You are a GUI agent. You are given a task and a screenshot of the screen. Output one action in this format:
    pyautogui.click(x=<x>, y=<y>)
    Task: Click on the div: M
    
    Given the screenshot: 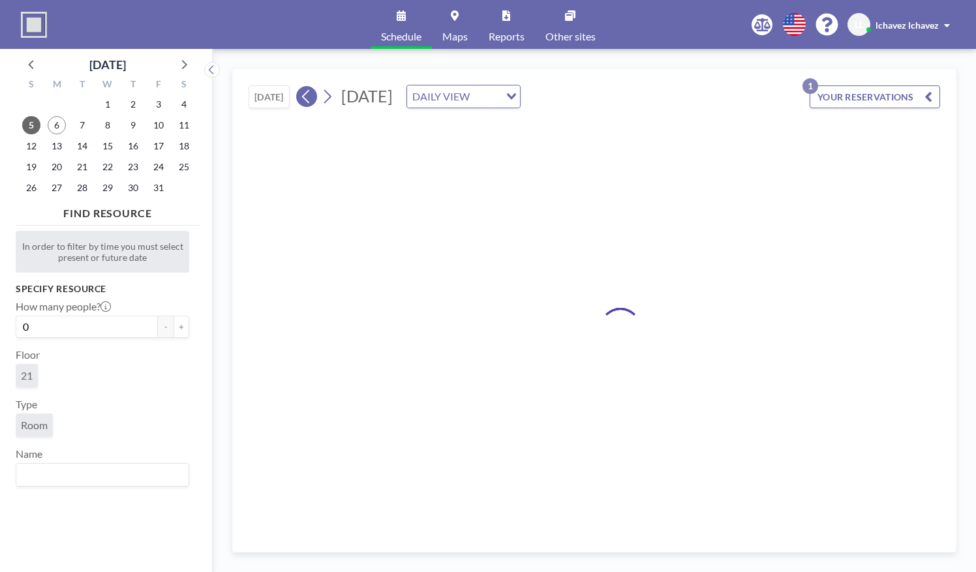 What is the action you would take?
    pyautogui.click(x=57, y=85)
    